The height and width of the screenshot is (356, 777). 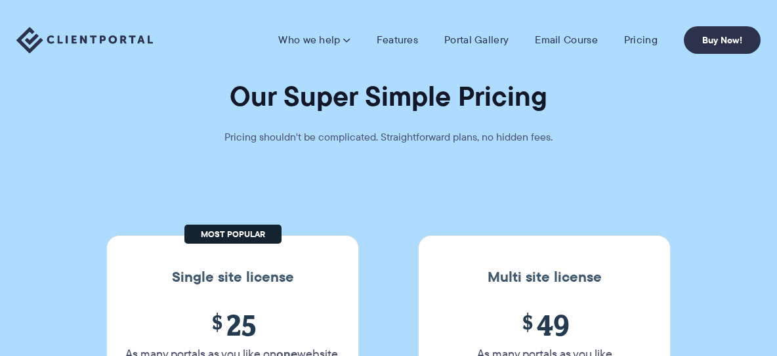 I want to click on span: 25, so click(x=232, y=325).